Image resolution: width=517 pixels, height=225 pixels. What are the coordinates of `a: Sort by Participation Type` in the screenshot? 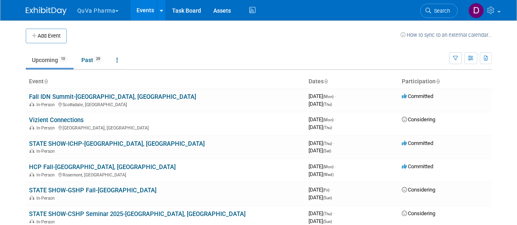 It's located at (437, 81).